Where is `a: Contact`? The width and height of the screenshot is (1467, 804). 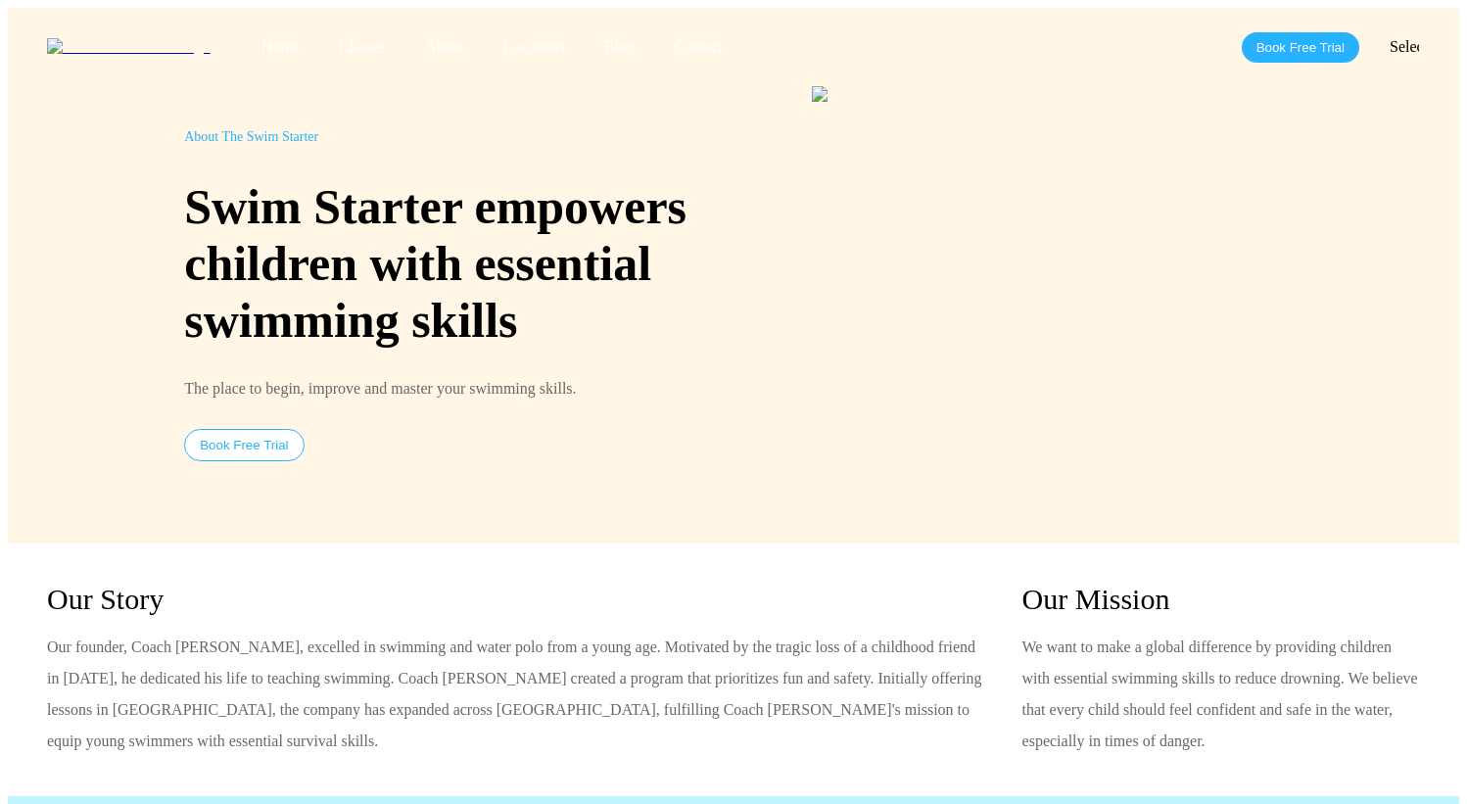
a: Contact is located at coordinates (698, 46).